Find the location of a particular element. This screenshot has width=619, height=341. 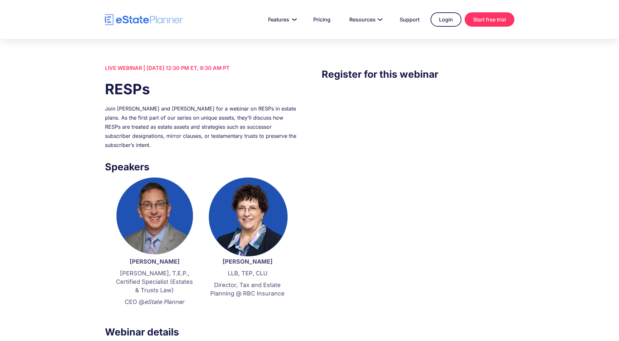

p: Director, Tax and Estate Planning @ RBC Insurance is located at coordinates (248, 289).